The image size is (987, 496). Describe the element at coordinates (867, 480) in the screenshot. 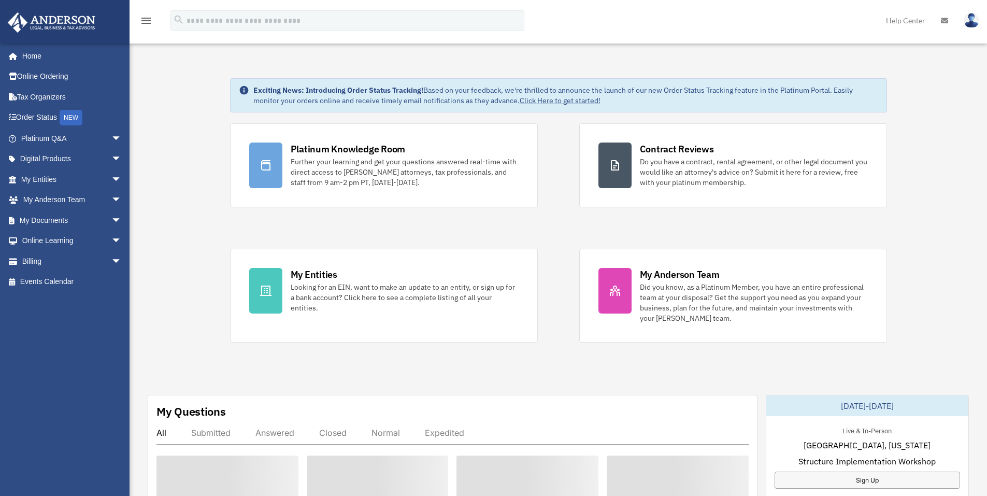

I see `a: Sign Up` at that location.